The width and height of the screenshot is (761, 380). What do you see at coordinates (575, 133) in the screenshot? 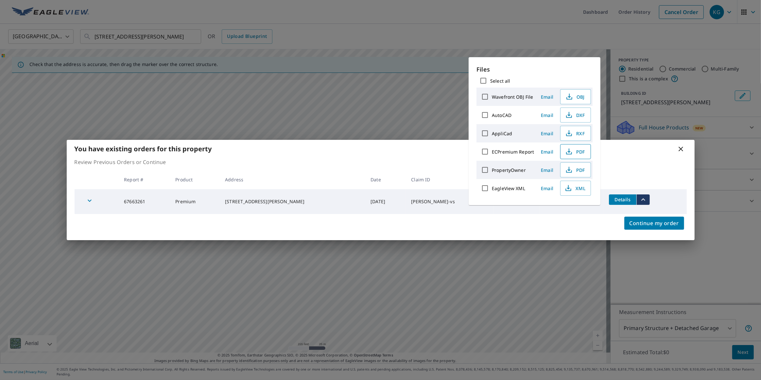
I see `button: RXF` at bounding box center [575, 133].